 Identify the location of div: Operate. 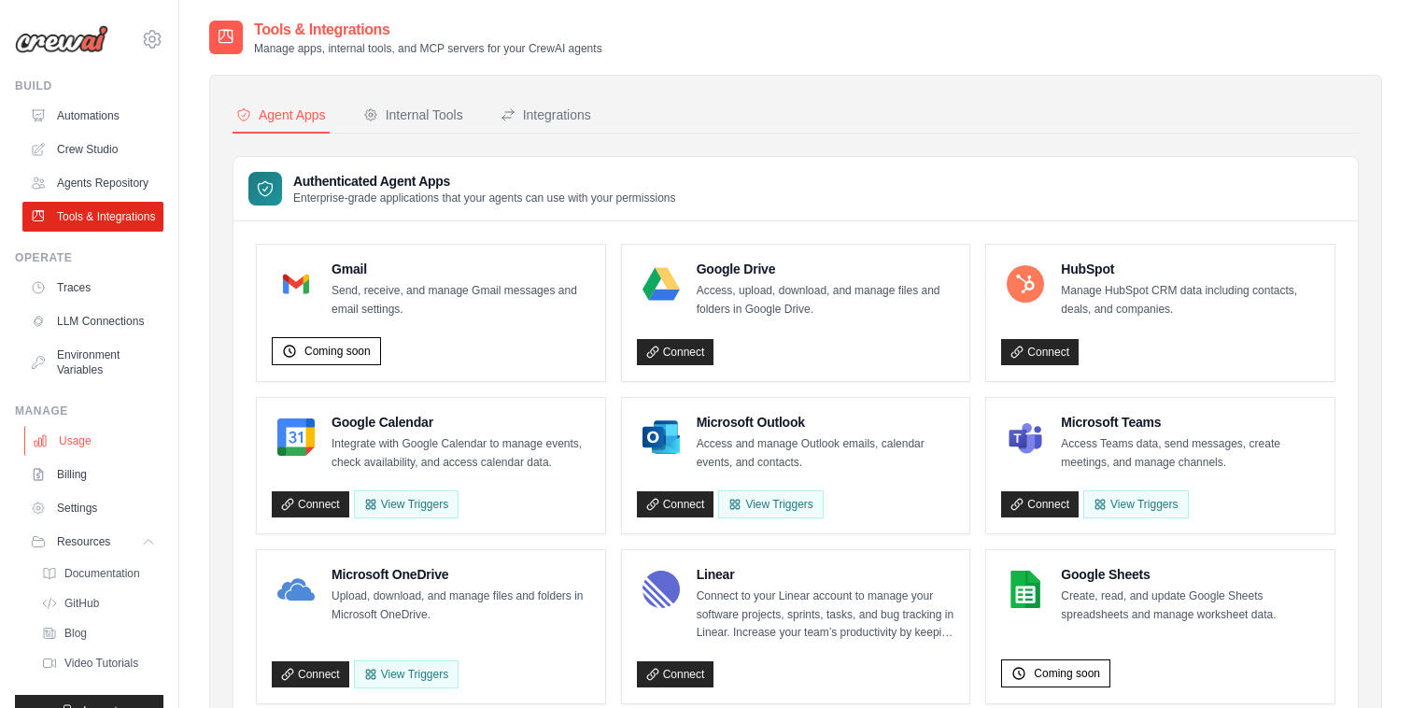
(89, 258).